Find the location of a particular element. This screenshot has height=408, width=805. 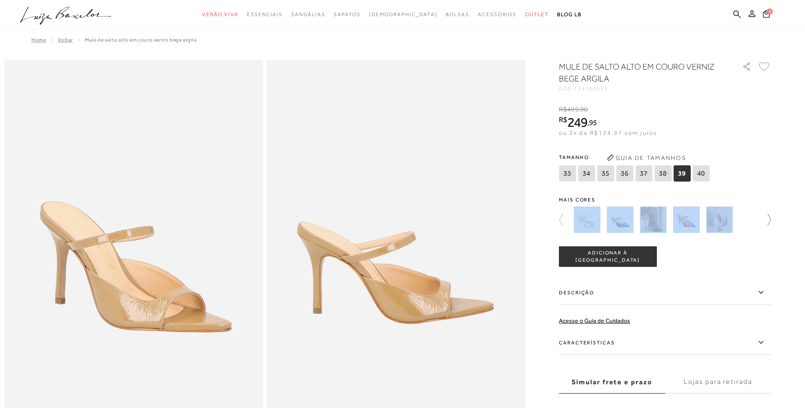

span: Tamanho is located at coordinates (635, 157).